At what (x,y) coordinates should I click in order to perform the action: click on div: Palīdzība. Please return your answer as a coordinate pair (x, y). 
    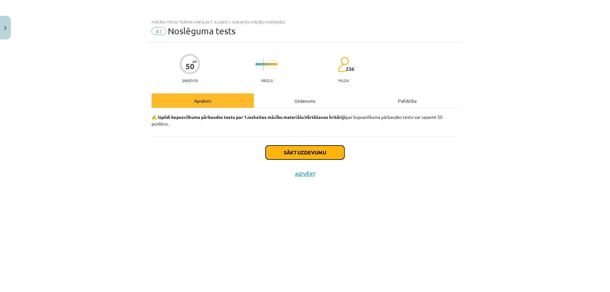
    Looking at the image, I should click on (407, 100).